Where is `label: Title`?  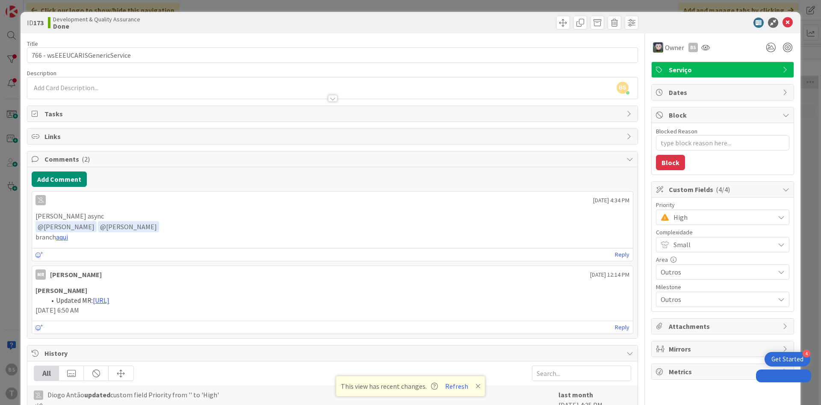
label: Title is located at coordinates (32, 44).